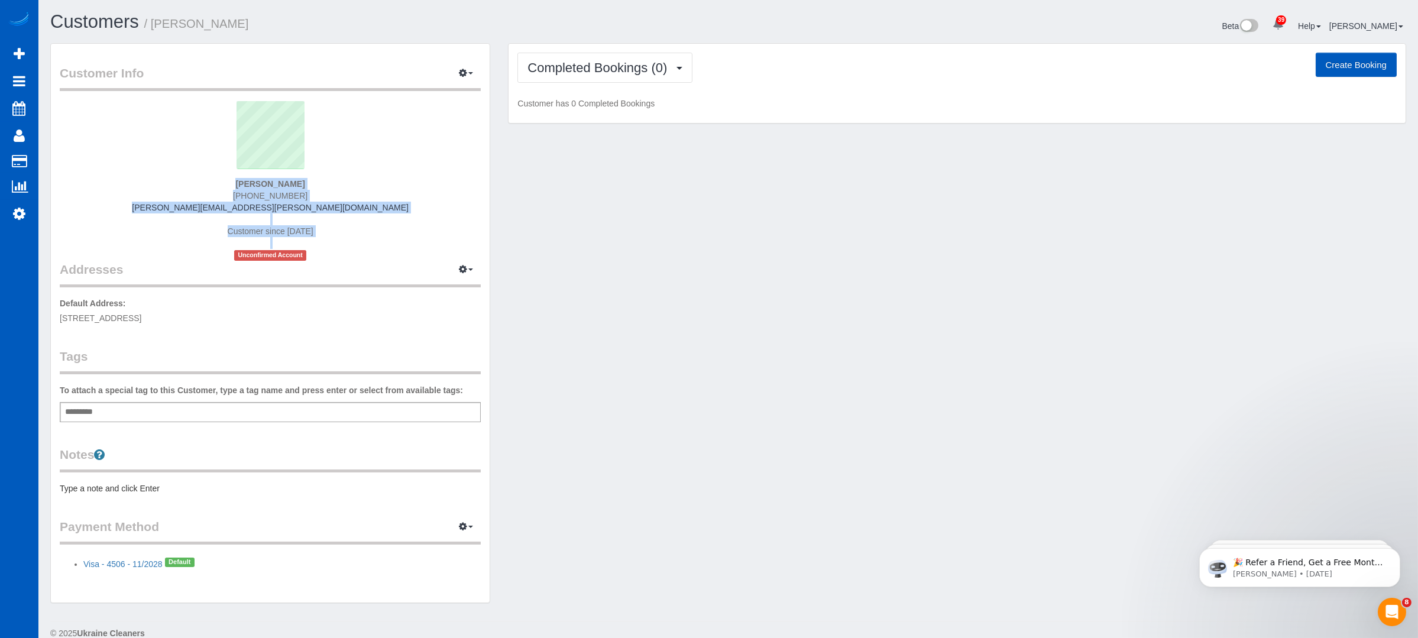  What do you see at coordinates (1356, 65) in the screenshot?
I see `button: Create Booking` at bounding box center [1356, 65].